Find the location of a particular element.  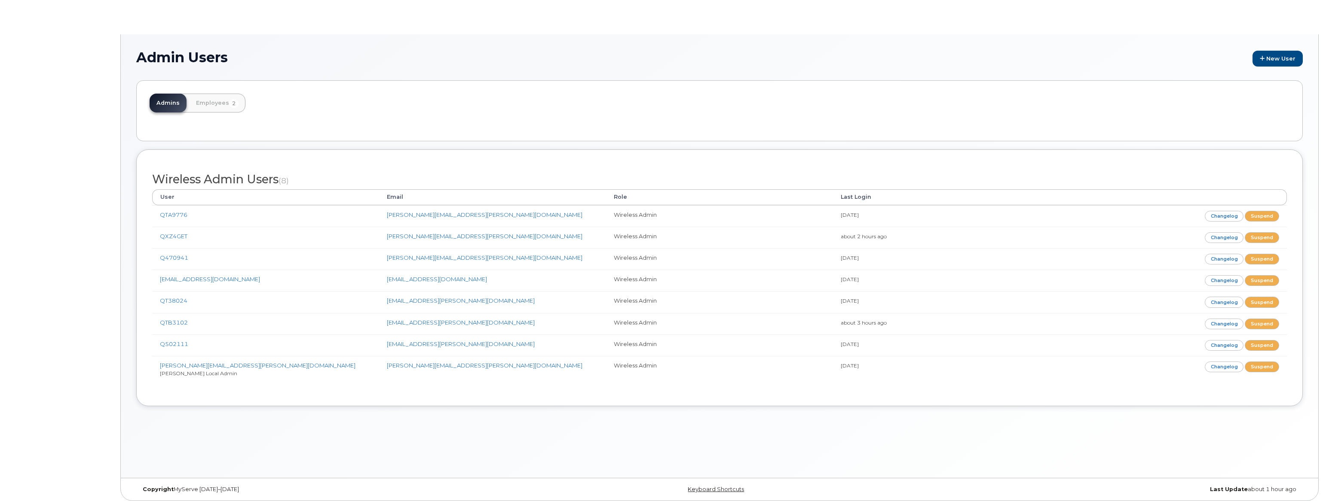

a: Admins is located at coordinates (168, 103).